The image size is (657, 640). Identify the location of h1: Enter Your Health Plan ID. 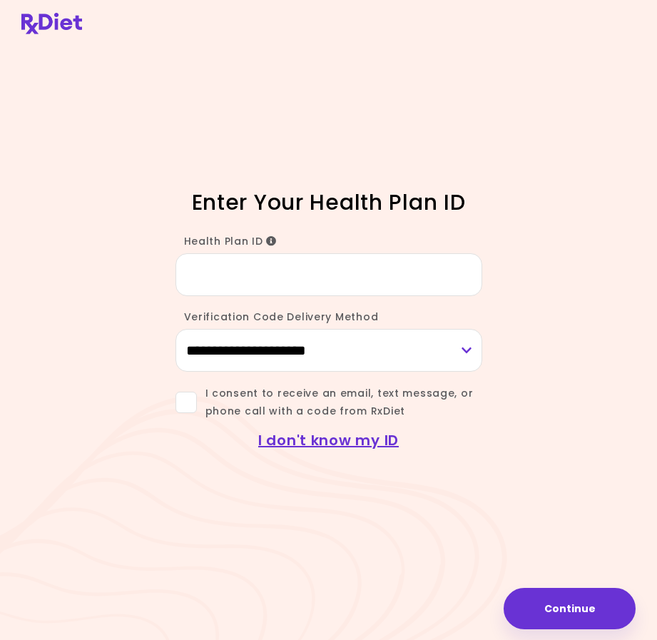
(329, 202).